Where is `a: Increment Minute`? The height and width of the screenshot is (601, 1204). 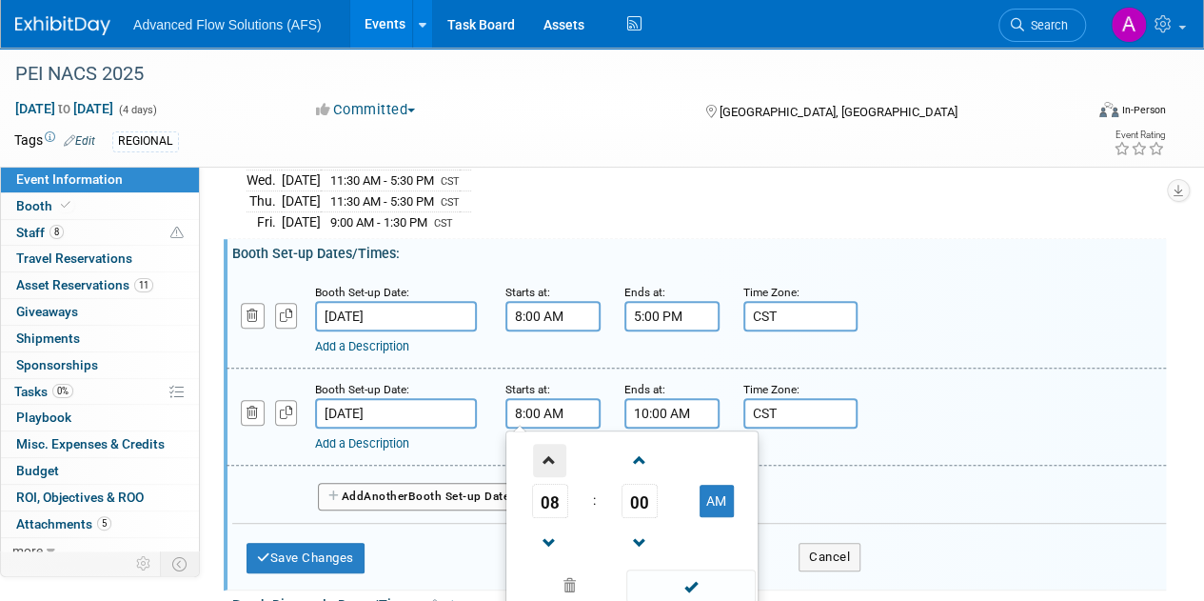
a: Increment Minute is located at coordinates (640, 459).